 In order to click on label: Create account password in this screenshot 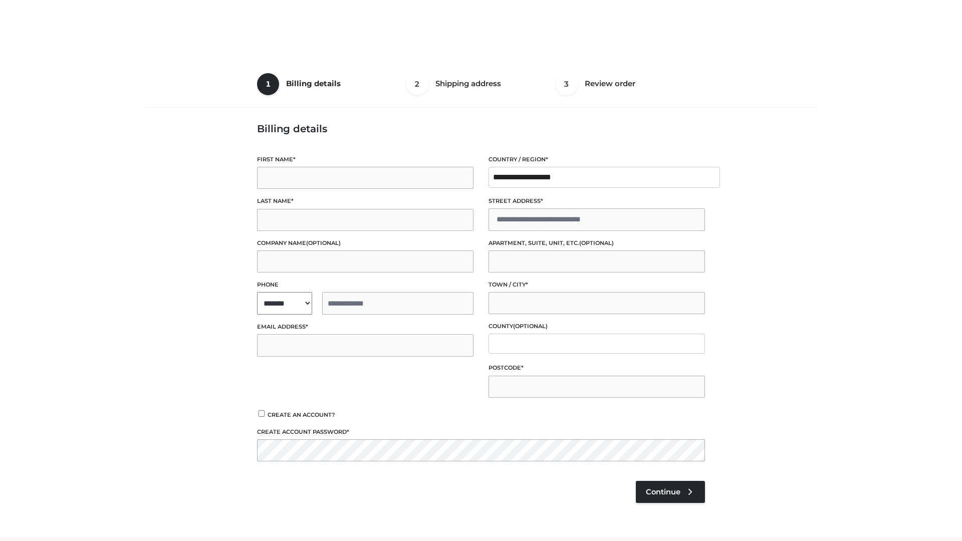, I will do `click(481, 432)`.